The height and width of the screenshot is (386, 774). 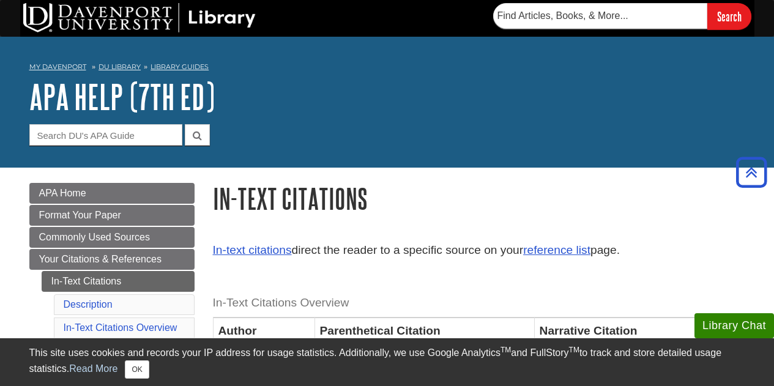 What do you see at coordinates (136, 370) in the screenshot?
I see `button: Close` at bounding box center [136, 370].